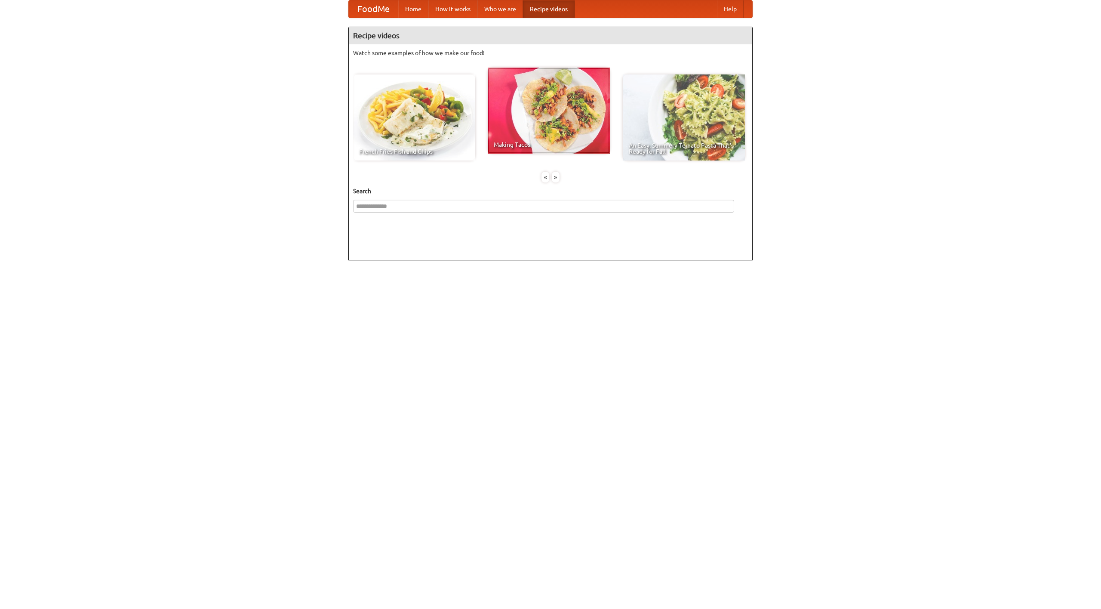 The image size is (1101, 609). Describe the element at coordinates (684, 148) in the screenshot. I see `span: An Easy, Summery Tomato Pasta That's Ready for Fall` at that location.